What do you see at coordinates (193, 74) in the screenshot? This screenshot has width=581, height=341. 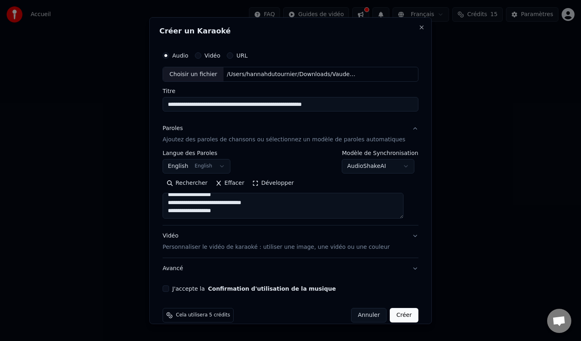 I see `div: Choisir un fichier` at bounding box center [193, 74].